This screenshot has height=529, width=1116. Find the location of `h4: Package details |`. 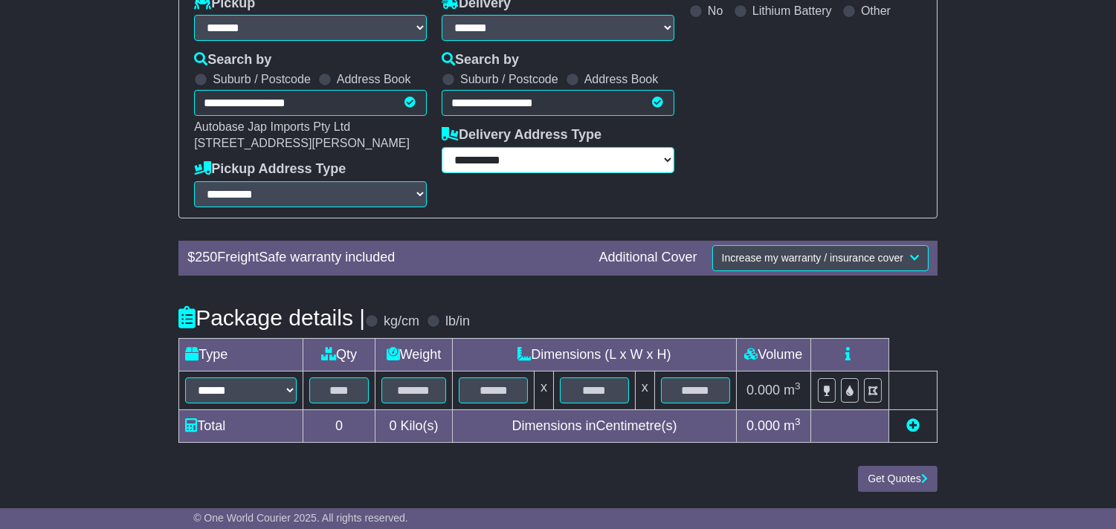

h4: Package details | is located at coordinates (271, 317).